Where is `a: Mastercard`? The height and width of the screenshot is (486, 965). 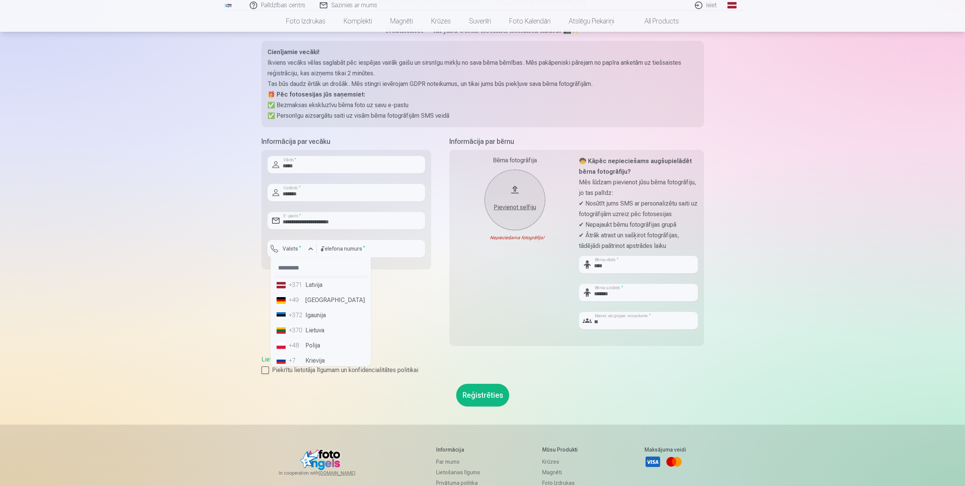
a: Mastercard is located at coordinates (674, 462).